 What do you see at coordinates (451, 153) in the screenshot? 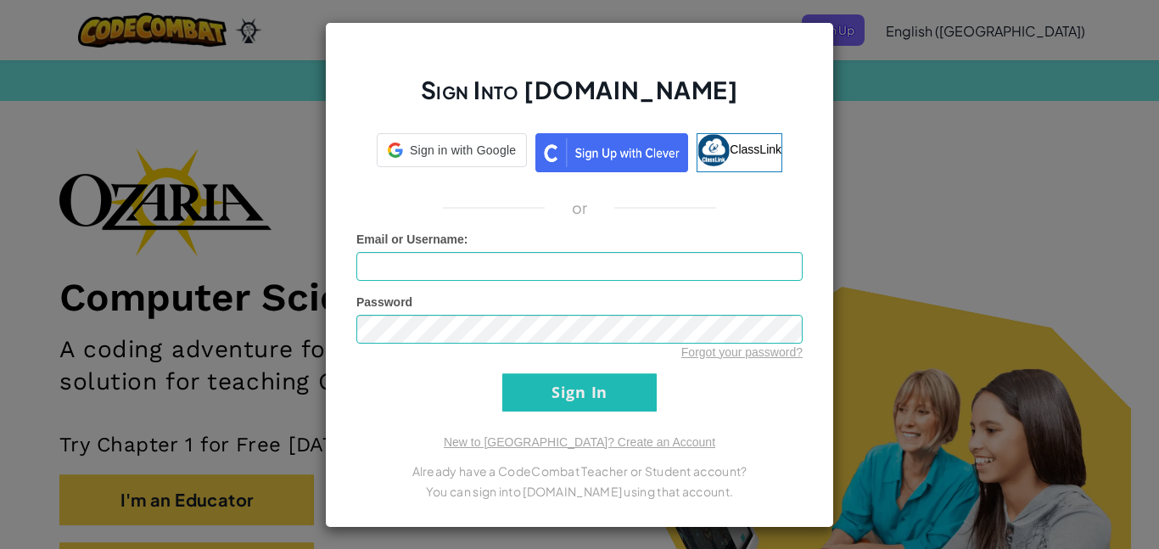
I see `a: Sign in with Google` at bounding box center [451, 153].